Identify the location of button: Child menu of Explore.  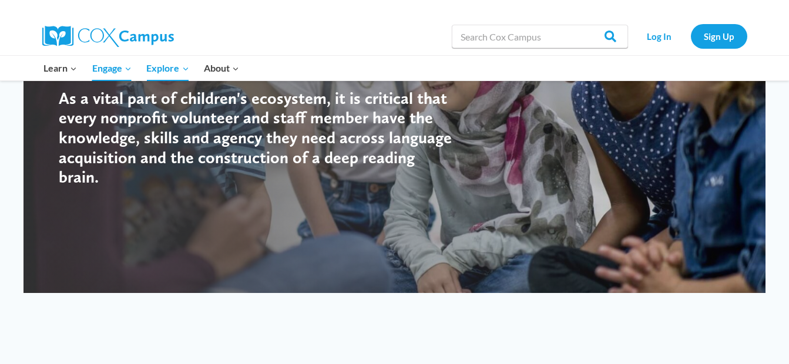
(168, 68).